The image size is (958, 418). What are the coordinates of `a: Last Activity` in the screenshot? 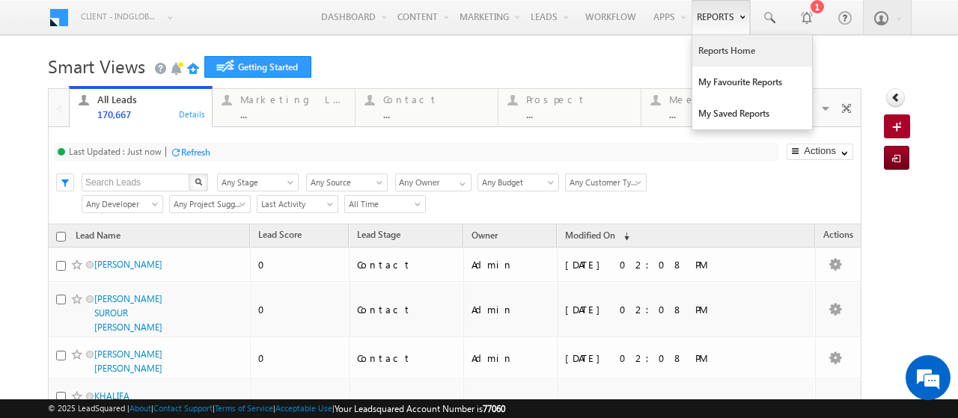 It's located at (297, 204).